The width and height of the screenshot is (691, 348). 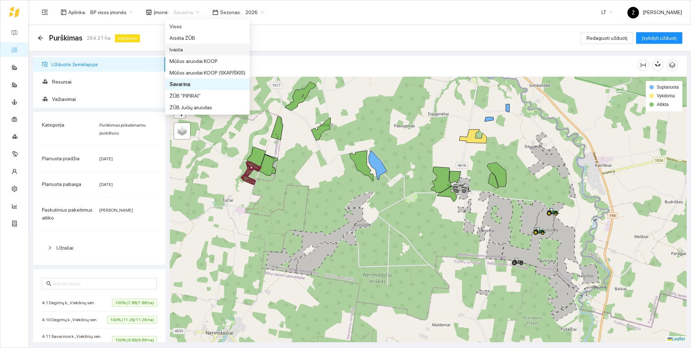 What do you see at coordinates (668, 87) in the screenshot?
I see `span: Suplanuota` at bounding box center [668, 87].